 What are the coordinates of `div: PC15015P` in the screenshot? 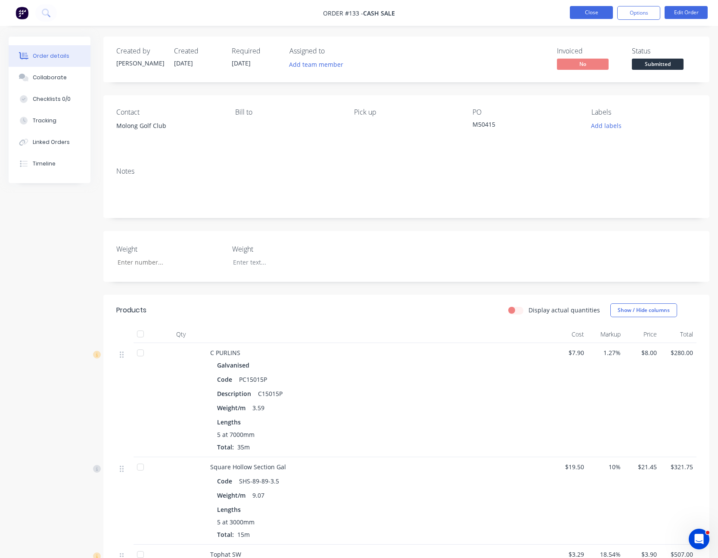 It's located at (253, 379).